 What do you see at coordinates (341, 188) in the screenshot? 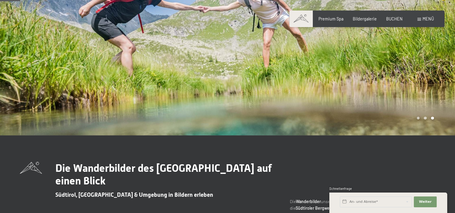
I see `span: Schnellanfrage` at bounding box center [341, 188].